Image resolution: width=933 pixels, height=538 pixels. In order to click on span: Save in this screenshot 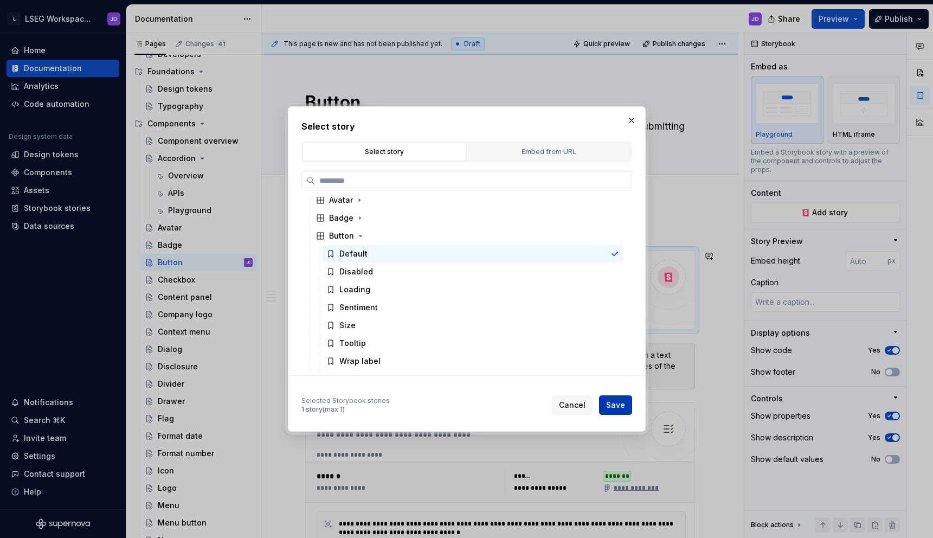, I will do `click(615, 405)`.